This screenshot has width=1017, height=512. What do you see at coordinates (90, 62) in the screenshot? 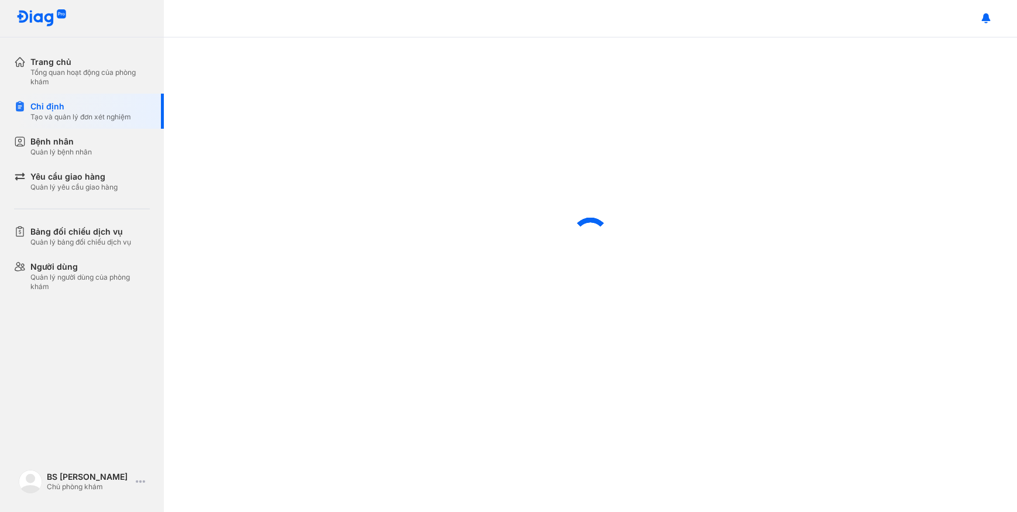
I see `div: Trang chủ` at bounding box center [90, 62].